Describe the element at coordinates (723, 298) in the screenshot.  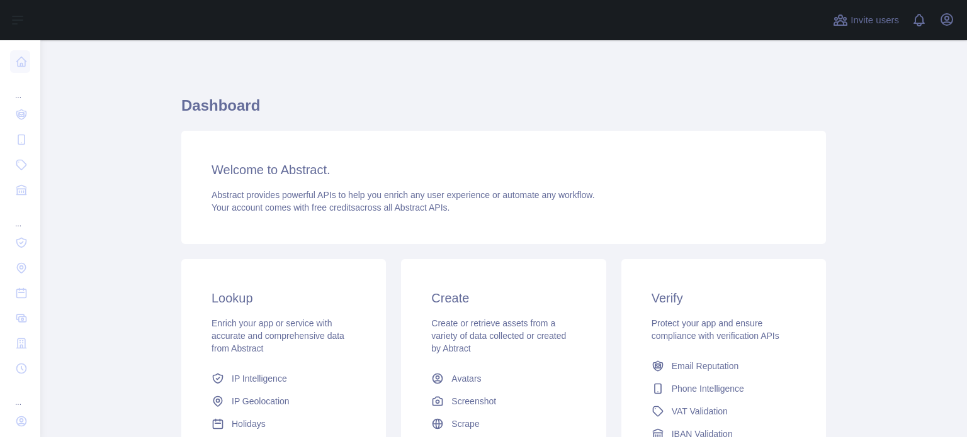
I see `h3: Verify` at that location.